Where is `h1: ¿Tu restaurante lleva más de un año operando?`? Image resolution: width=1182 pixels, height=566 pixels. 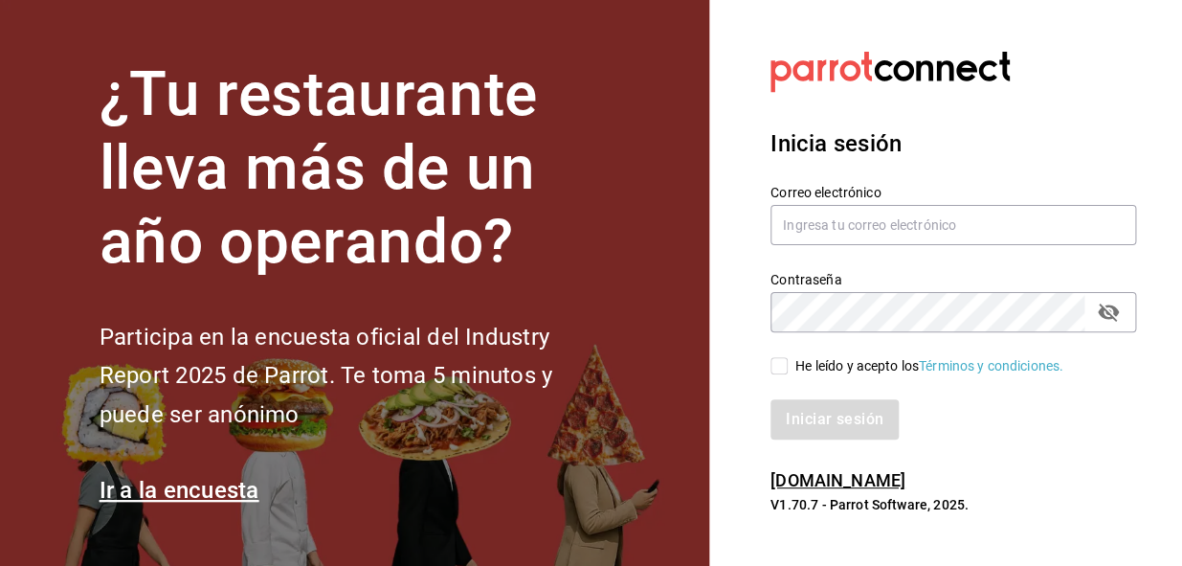
h1: ¿Tu restaurante lleva más de un año operando? is located at coordinates (358, 168).